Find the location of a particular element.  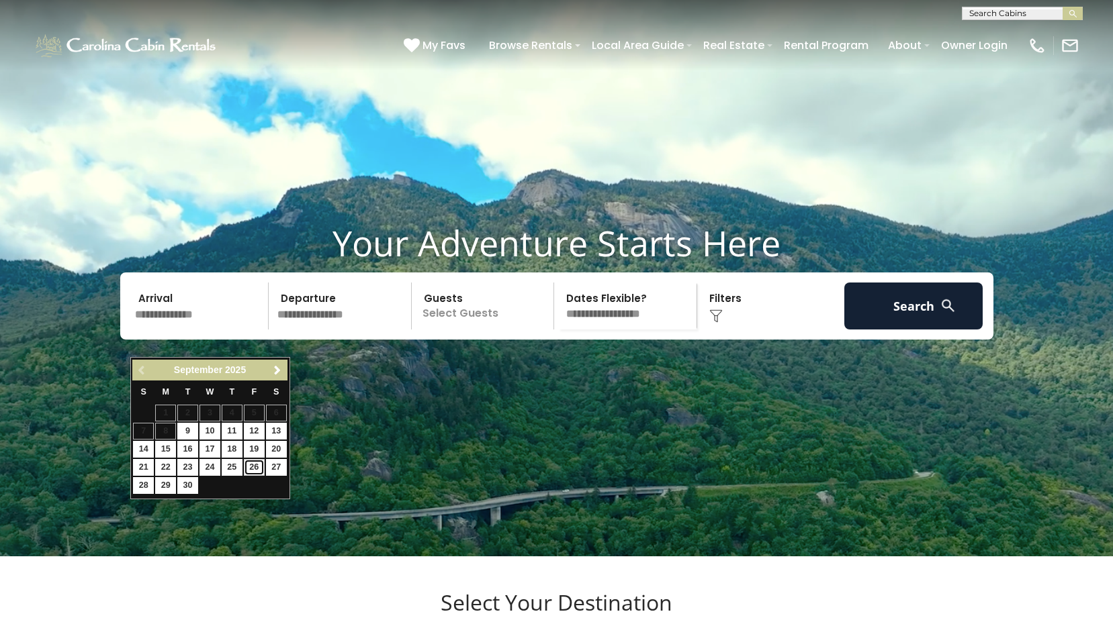

img: White-1-1-2.png is located at coordinates (126, 46).